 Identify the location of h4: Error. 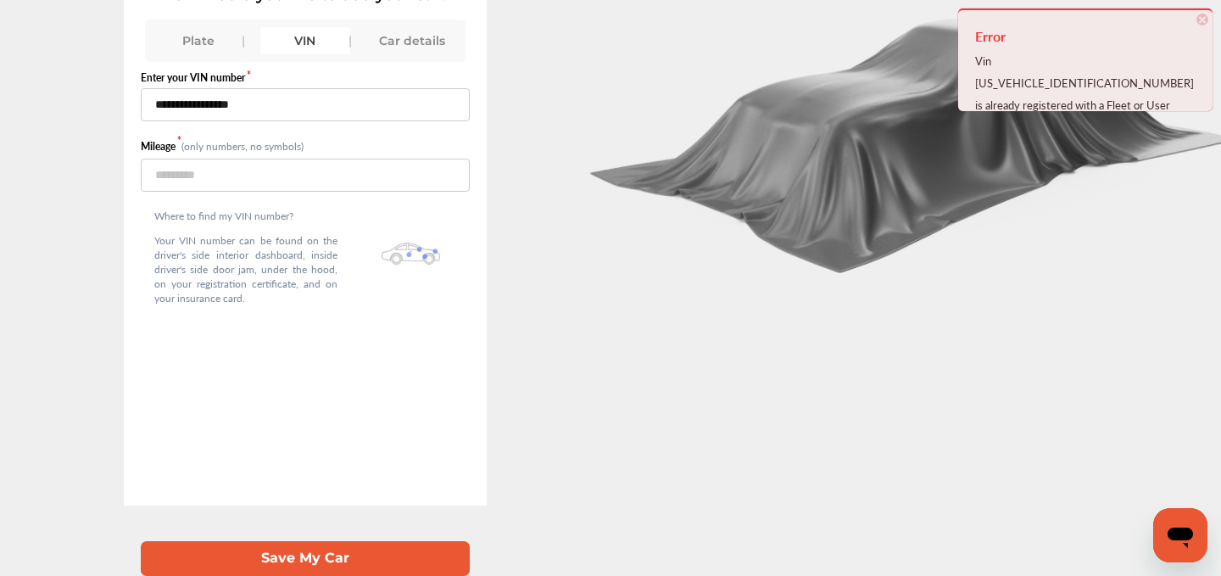
(1085, 36).